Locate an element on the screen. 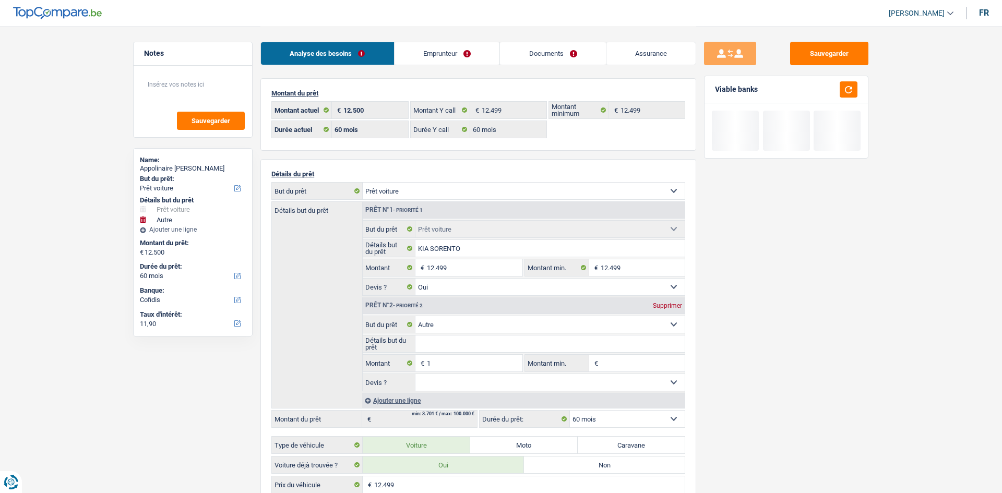  label: Montant Y call is located at coordinates (441, 110).